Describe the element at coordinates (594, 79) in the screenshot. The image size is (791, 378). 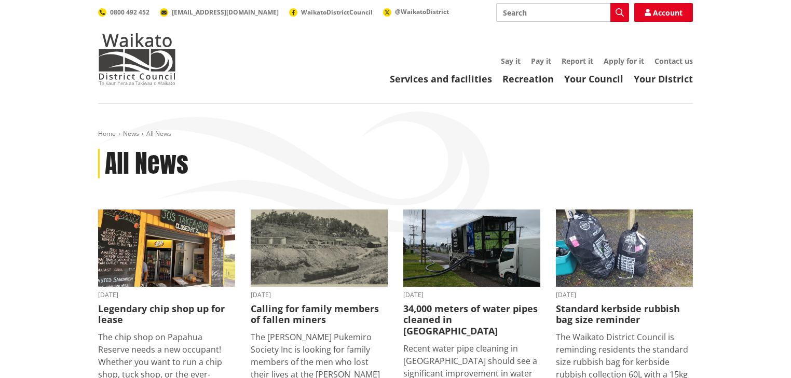
I see `a: Your Council` at that location.